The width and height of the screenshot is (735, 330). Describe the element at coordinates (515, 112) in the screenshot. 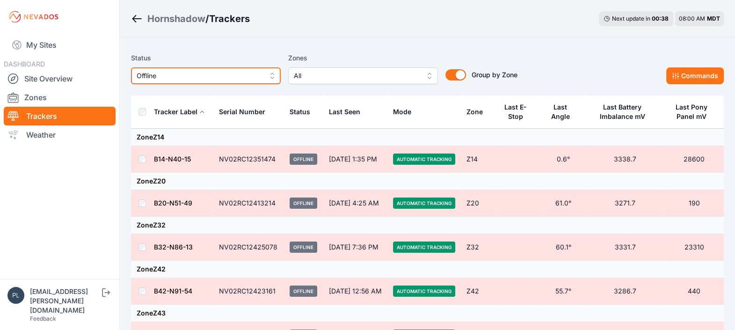

I see `div: Last E-Stop` at that location.